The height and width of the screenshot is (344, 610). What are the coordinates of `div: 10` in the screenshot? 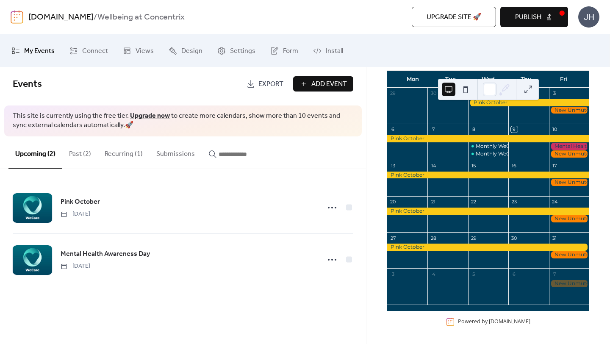 It's located at (554, 129).